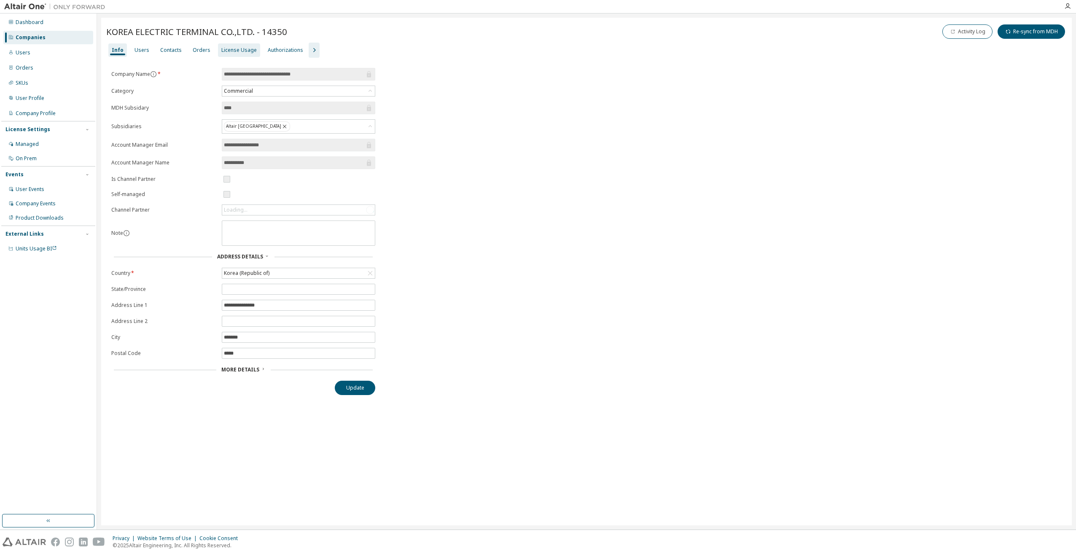  I want to click on span: Address Details, so click(240, 256).